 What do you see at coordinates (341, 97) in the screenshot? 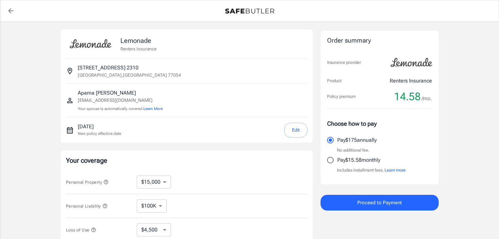
I see `p: Policy premium` at bounding box center [341, 97].